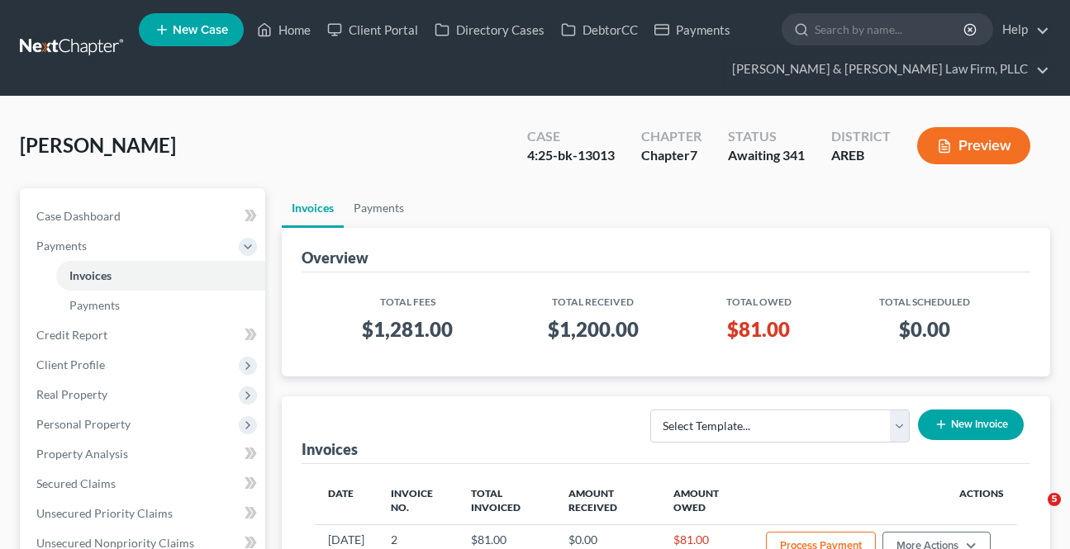 This screenshot has width=1070, height=549. Describe the element at coordinates (766, 155) in the screenshot. I see `div: Awaiting 341` at that location.